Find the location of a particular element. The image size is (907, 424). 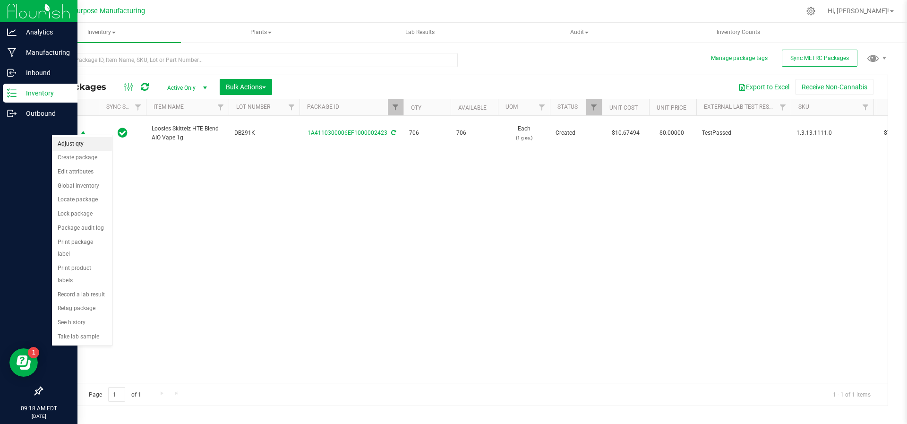

span: Page of 1 is located at coordinates (115, 394).